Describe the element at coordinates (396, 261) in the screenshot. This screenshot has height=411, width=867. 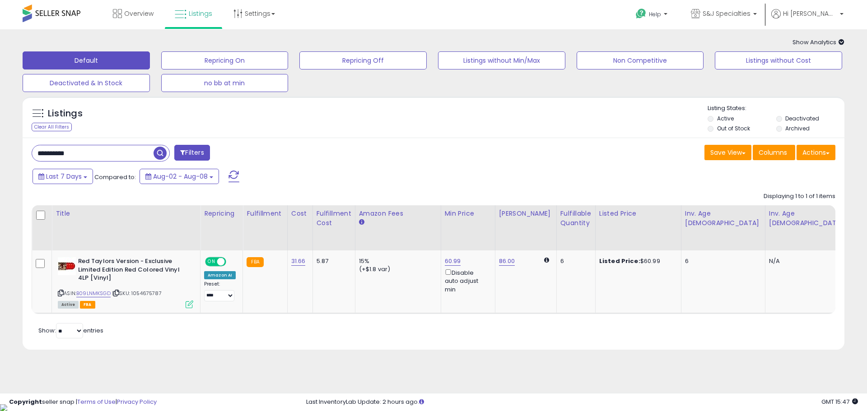
I see `div: 15%` at that location.